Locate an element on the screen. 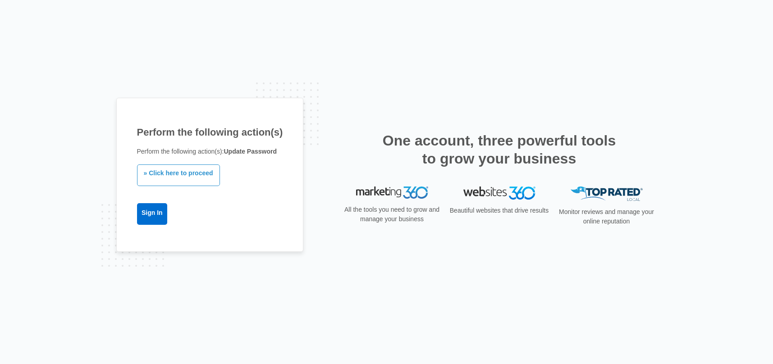  a: » Click here to proceed is located at coordinates (179, 175).